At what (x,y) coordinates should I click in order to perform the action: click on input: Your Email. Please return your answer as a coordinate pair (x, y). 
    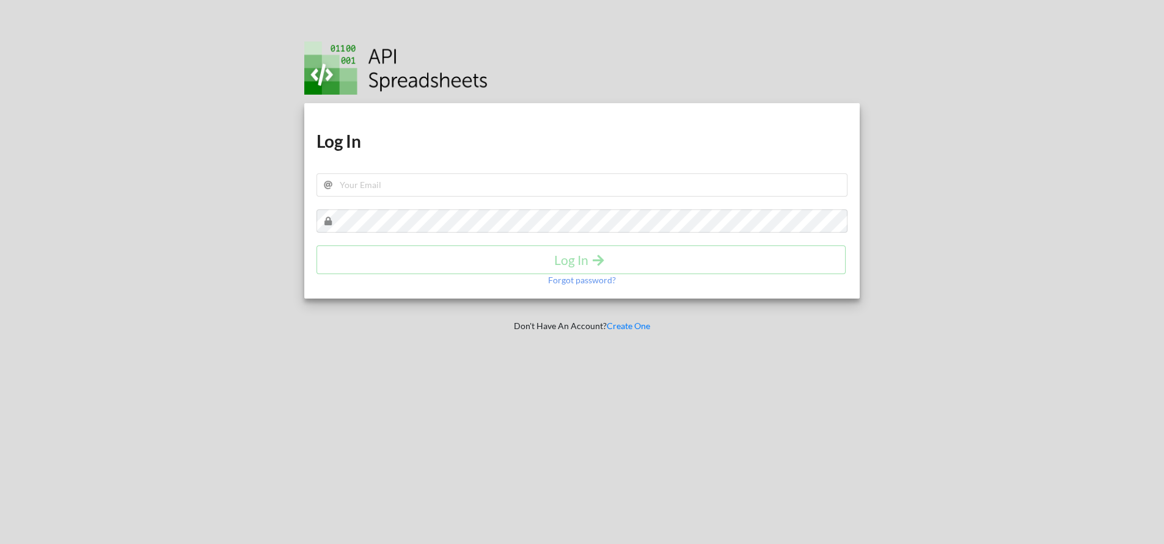
    Looking at the image, I should click on (582, 185).